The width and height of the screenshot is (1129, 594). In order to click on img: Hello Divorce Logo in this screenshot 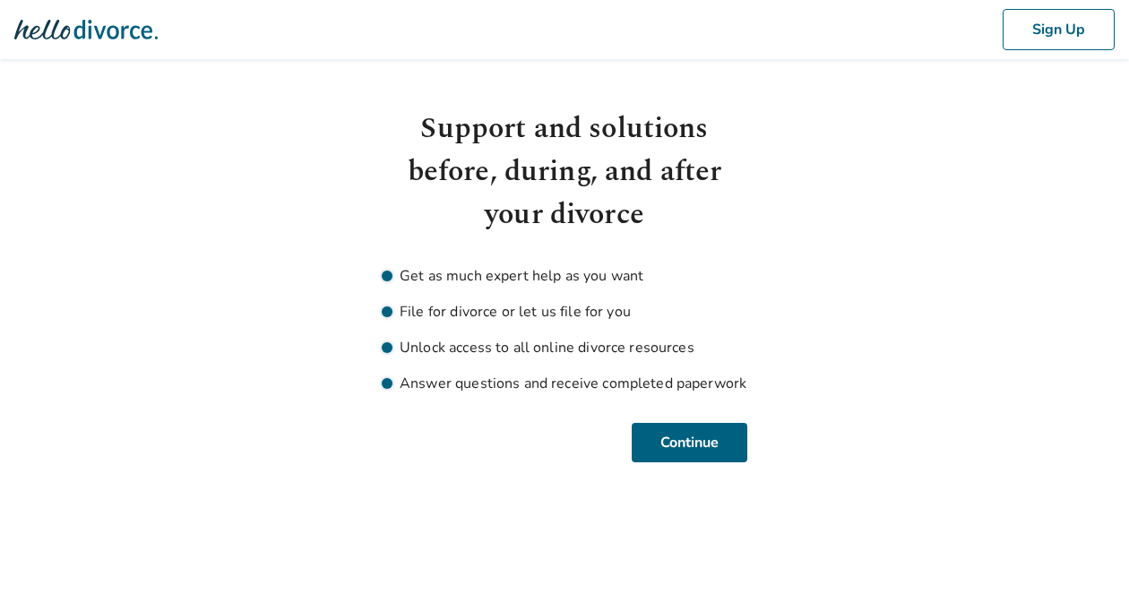, I will do `click(86, 30)`.